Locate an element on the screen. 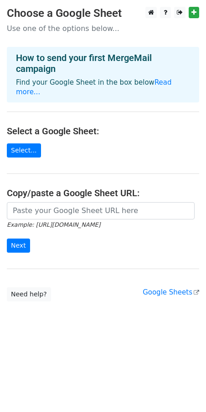 The width and height of the screenshot is (206, 412). h4: Copy/paste a Google Sheet URL: is located at coordinates (103, 193).